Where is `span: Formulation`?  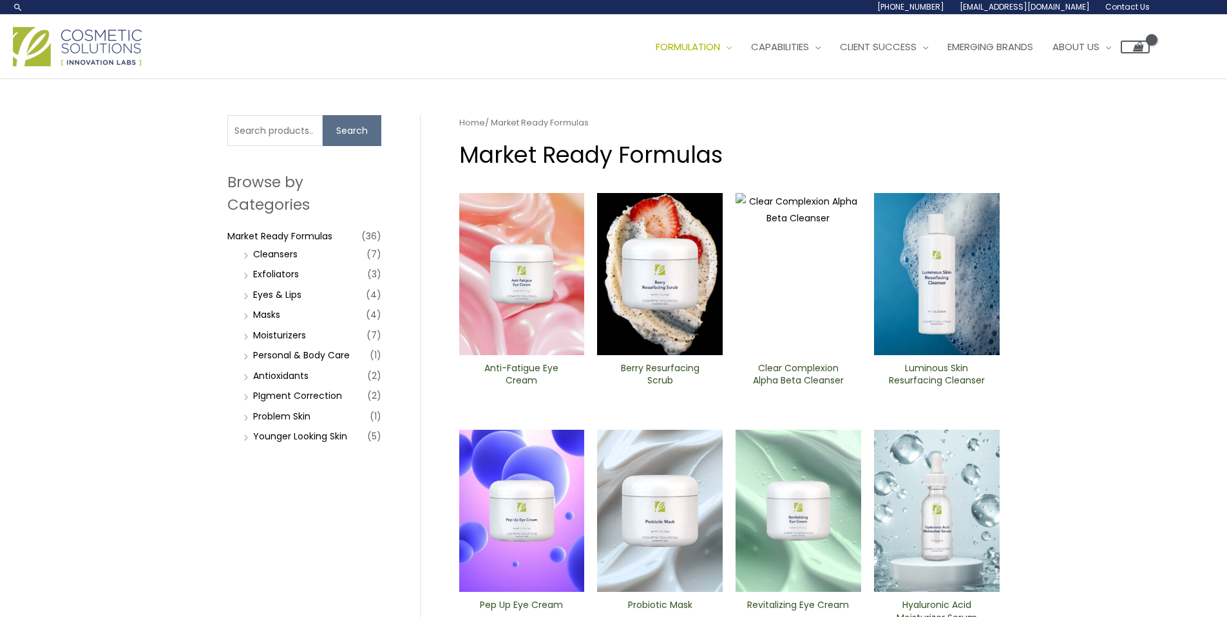
span: Formulation is located at coordinates (688, 46).